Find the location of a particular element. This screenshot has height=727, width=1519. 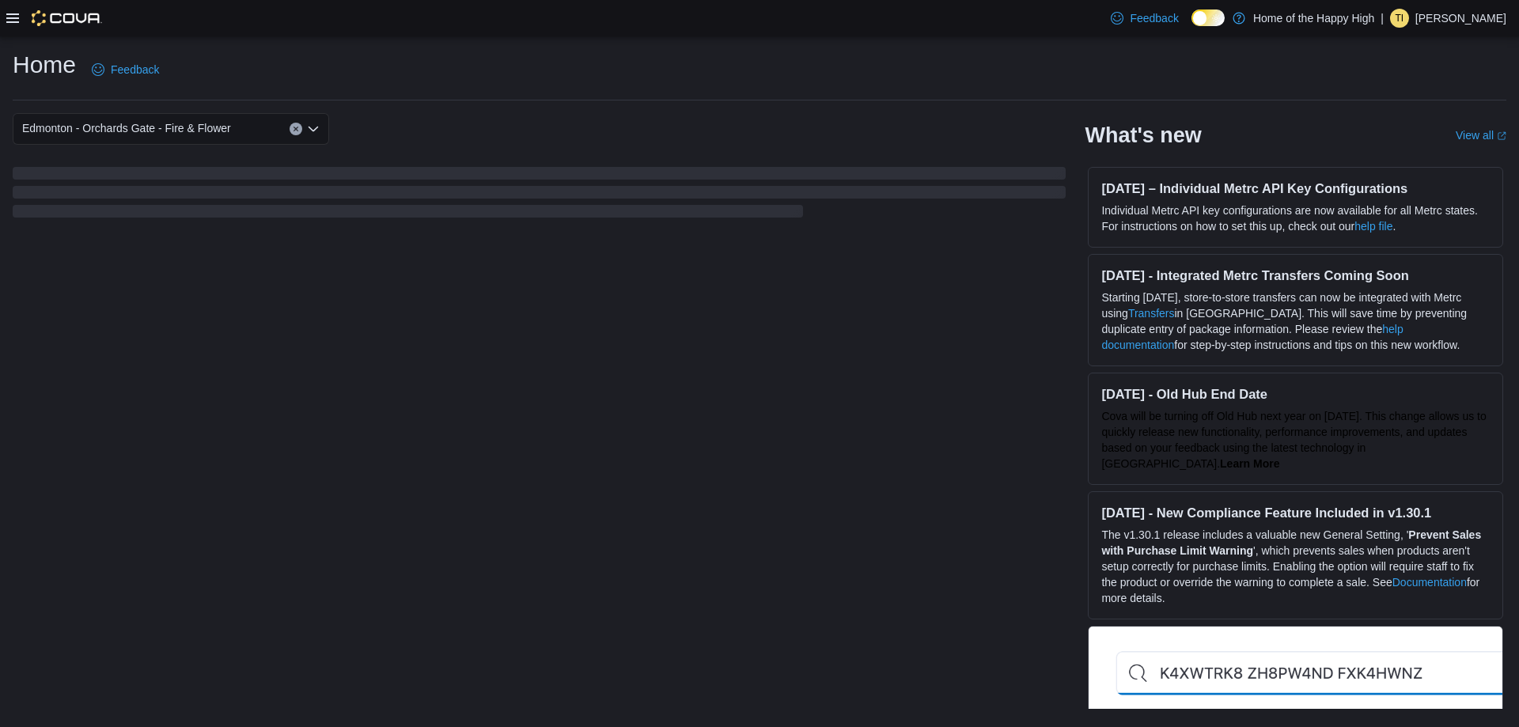

a: help documentation is located at coordinates (1251, 337).